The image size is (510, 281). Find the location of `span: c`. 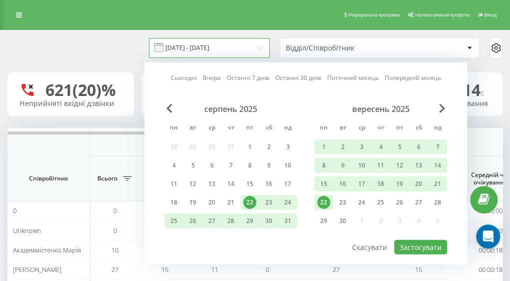

span: c is located at coordinates (482, 93).